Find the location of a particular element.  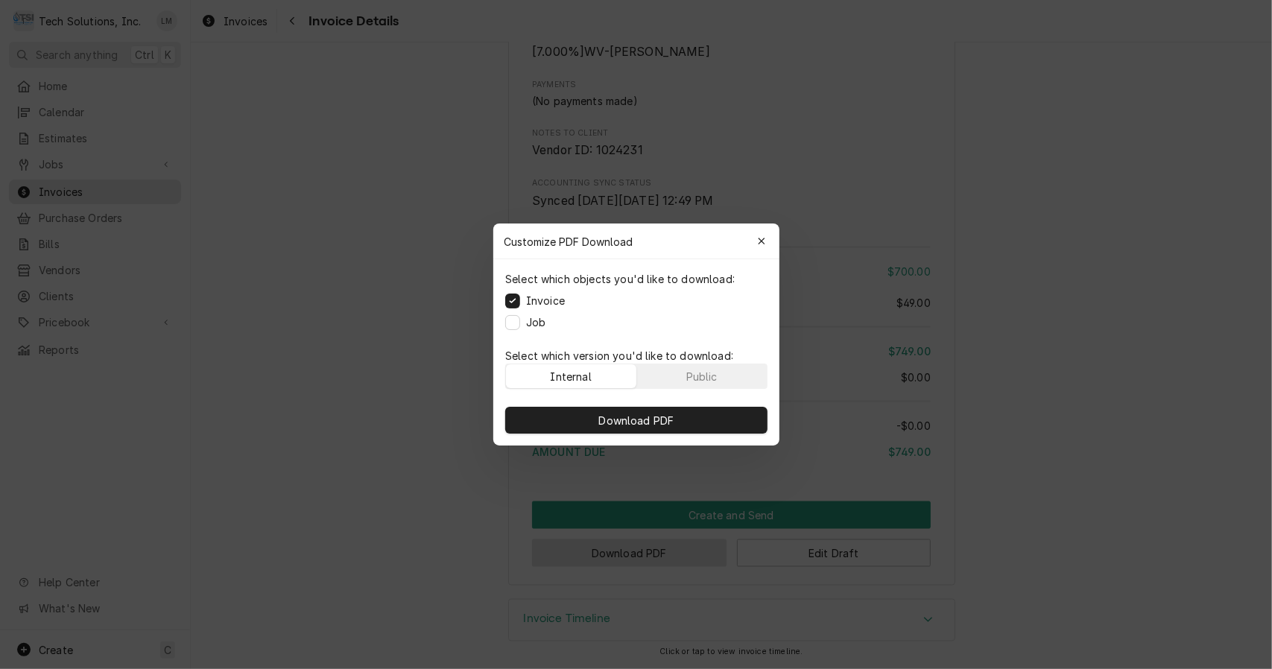

div: Internal is located at coordinates (570, 376).